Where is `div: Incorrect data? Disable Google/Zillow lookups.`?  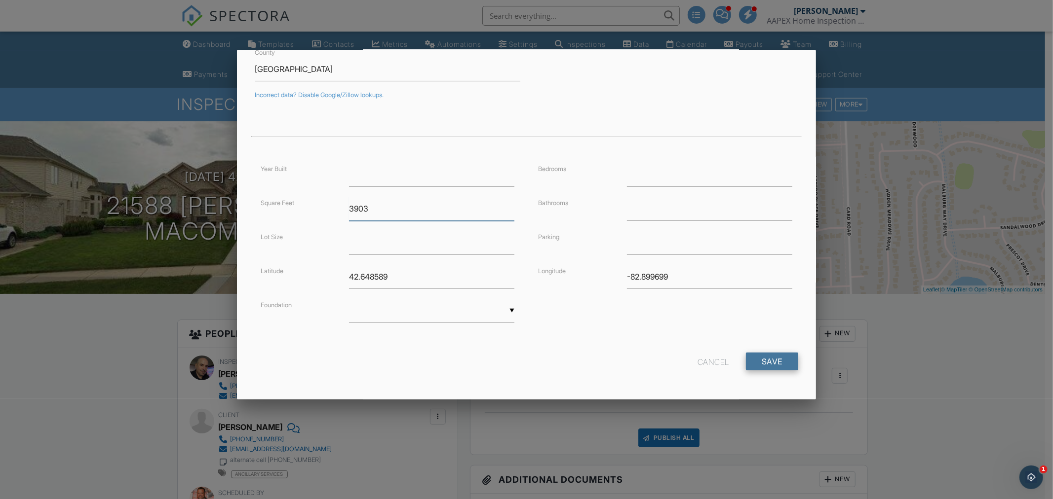
div: Incorrect data? Disable Google/Zillow lookups. is located at coordinates (526, 95).